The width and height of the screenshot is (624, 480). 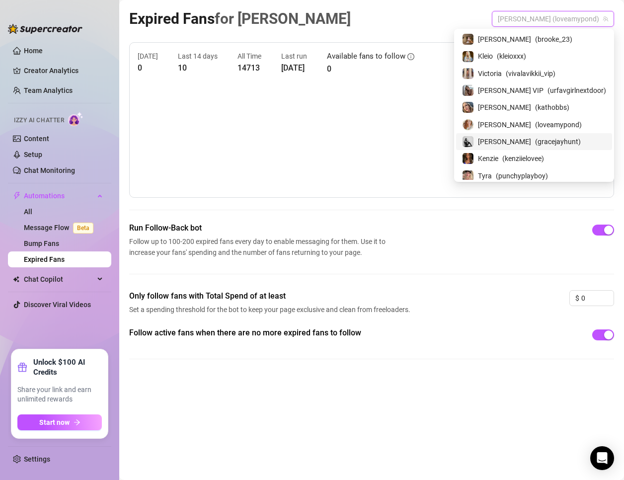 What do you see at coordinates (486, 56) in the screenshot?
I see `span: Kleio` at bounding box center [486, 56].